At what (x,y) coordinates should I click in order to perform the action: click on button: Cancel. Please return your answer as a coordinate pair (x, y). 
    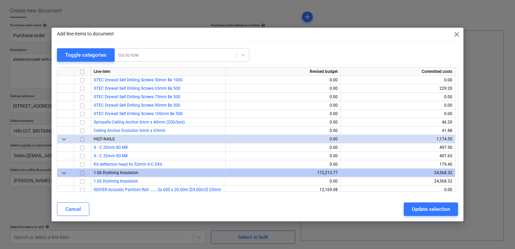
    Looking at the image, I should click on (73, 209).